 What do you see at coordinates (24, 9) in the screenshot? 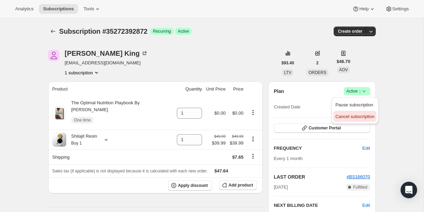
I see `span: Analytics` at bounding box center [24, 9].